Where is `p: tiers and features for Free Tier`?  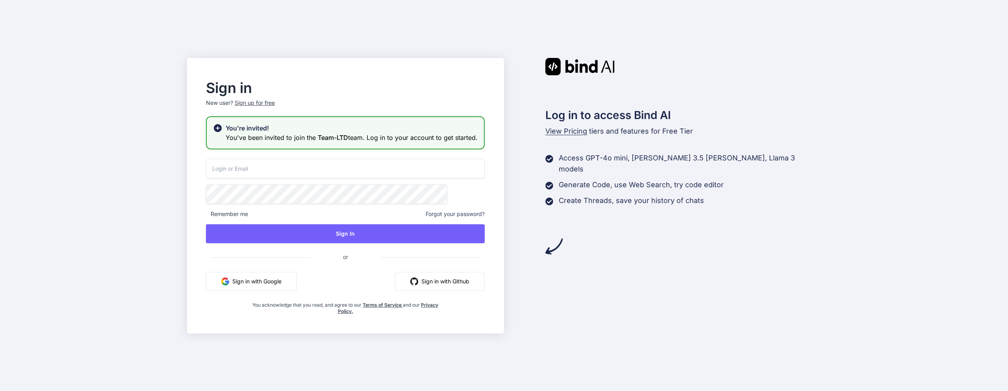
p: tiers and features for Free Tier is located at coordinates (683, 131).